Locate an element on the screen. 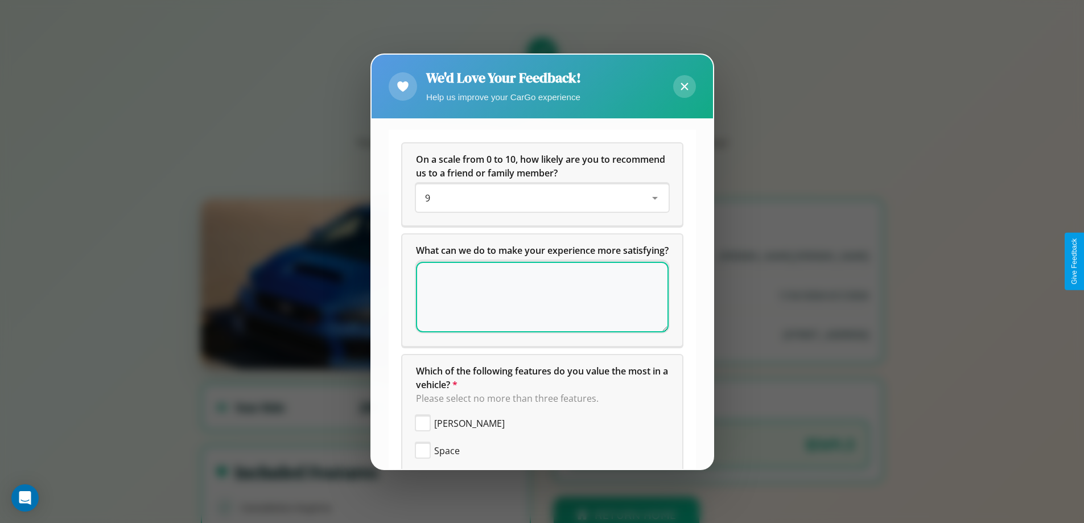 This screenshot has width=1084, height=523. span: 9 is located at coordinates (427, 198).